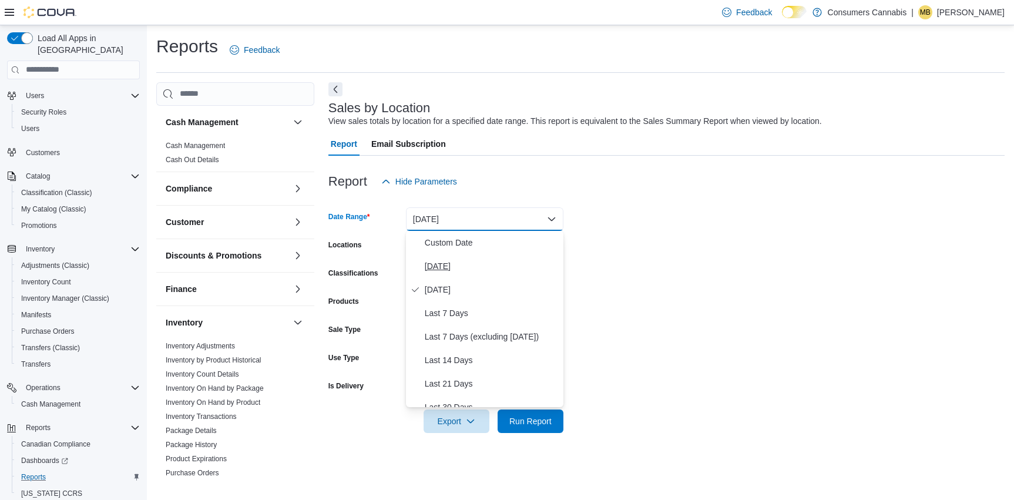  I want to click on button: Inventory Manager (Classic), so click(78, 298).